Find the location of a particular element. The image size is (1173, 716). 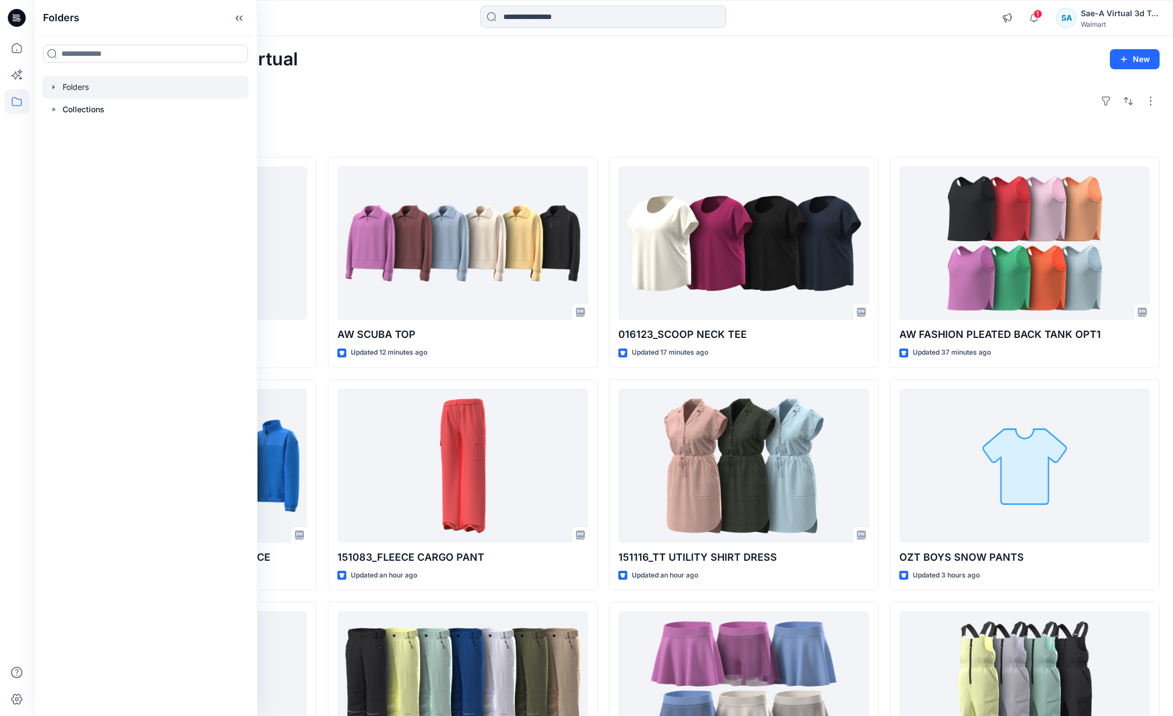

p: Updated 37 minutes ago is located at coordinates (952, 352).